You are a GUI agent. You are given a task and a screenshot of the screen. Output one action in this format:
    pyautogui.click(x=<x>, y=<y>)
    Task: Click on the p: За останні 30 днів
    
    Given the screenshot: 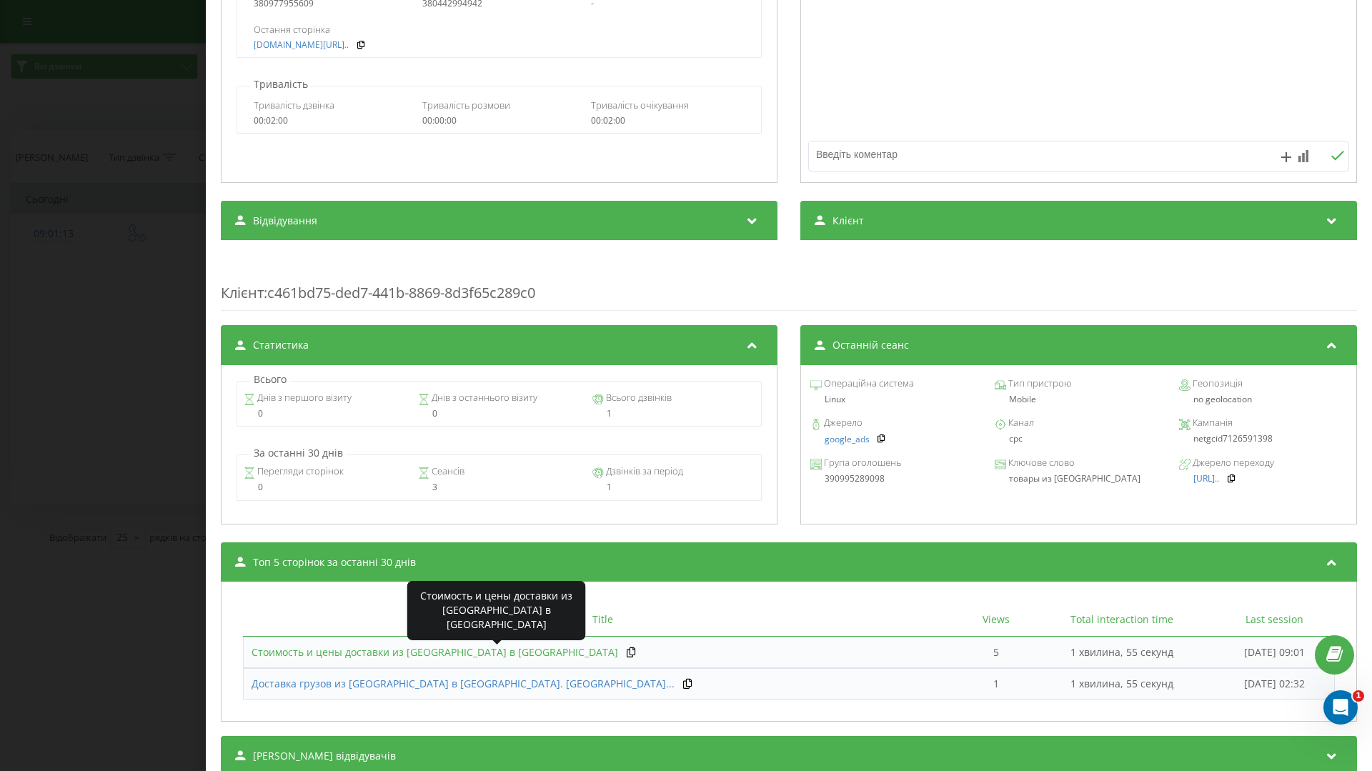 What is the action you would take?
    pyautogui.click(x=298, y=453)
    